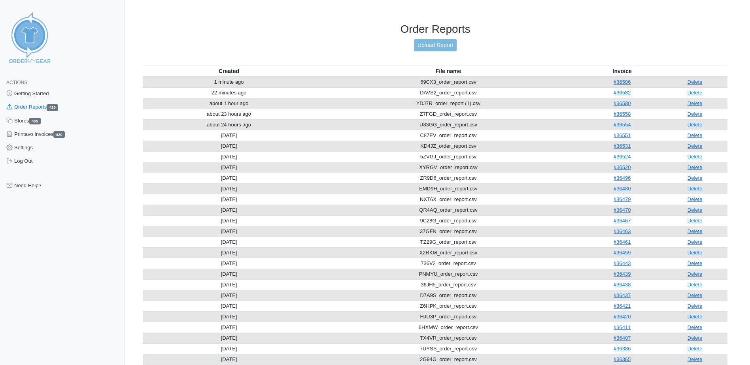 This screenshot has width=750, height=365. I want to click on td: 36JH5_order_report.csv, so click(448, 285).